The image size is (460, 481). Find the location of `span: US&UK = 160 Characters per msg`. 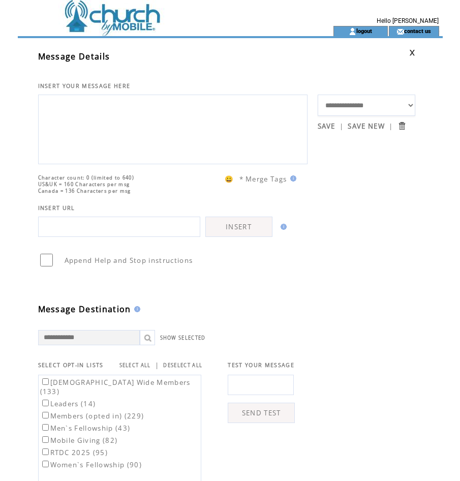

span: US&UK = 160 Characters per msg is located at coordinates (84, 184).